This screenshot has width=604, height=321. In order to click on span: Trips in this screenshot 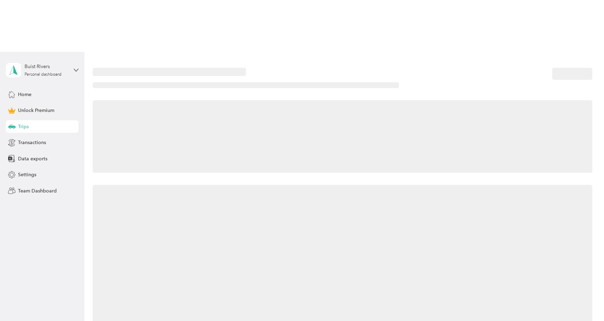, I will do `click(23, 127)`.